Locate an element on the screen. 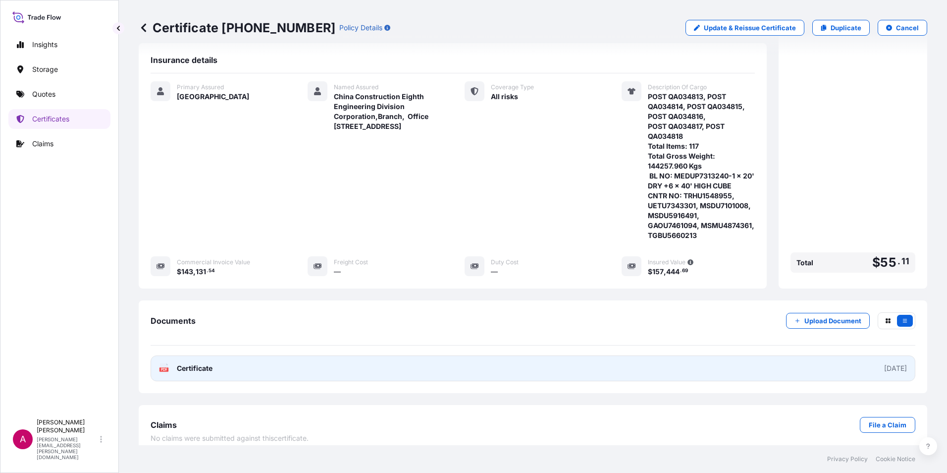 This screenshot has height=473, width=947. p: Privacy Policy is located at coordinates (847, 459).